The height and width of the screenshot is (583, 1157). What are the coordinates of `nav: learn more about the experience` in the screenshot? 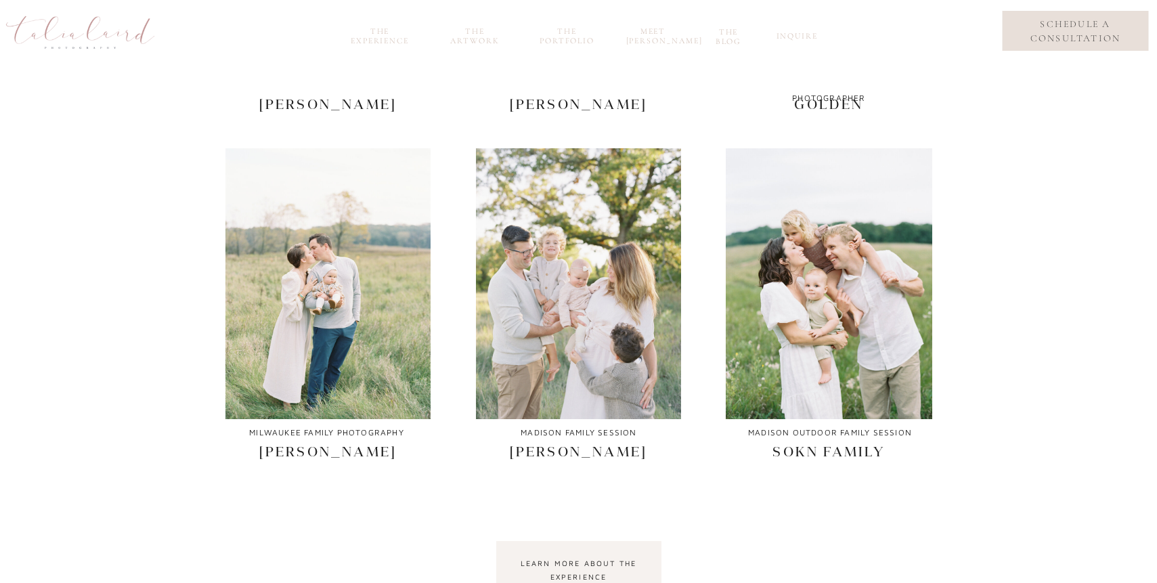 It's located at (579, 569).